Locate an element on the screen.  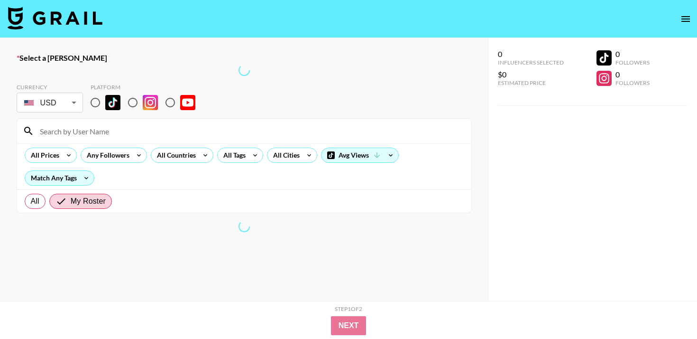
img: TikTok is located at coordinates (113, 102).